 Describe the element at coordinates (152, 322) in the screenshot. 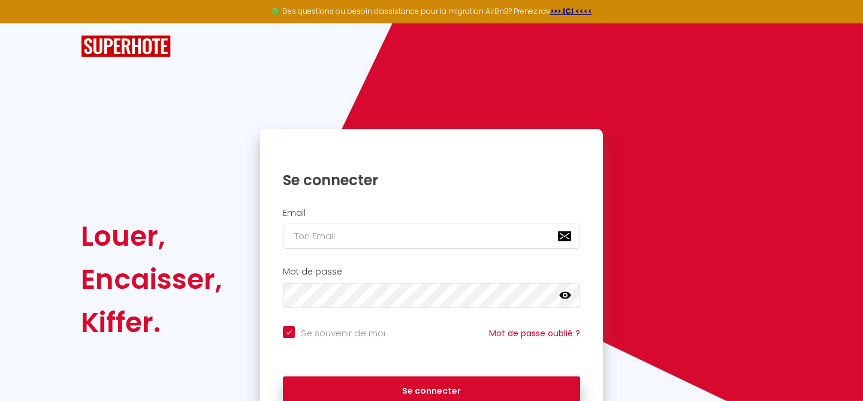

I see `div: Kiffer.` at that location.